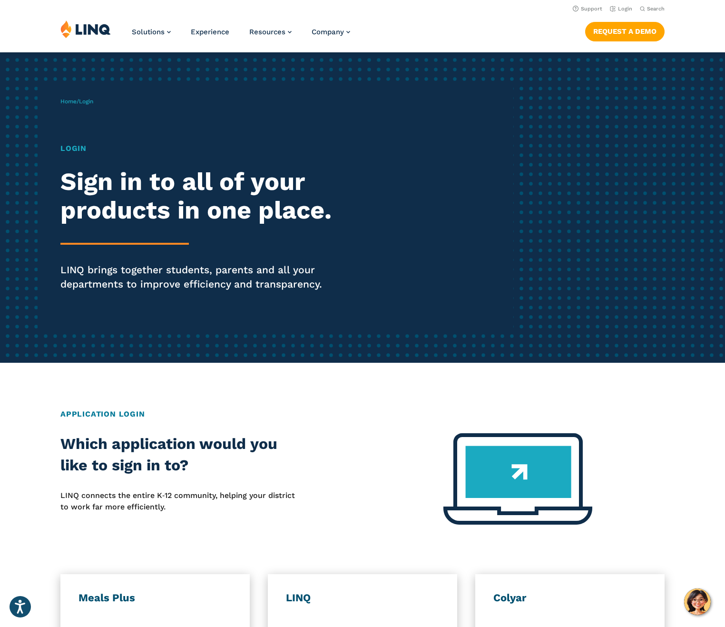  What do you see at coordinates (86, 101) in the screenshot?
I see `span: Login` at bounding box center [86, 101].